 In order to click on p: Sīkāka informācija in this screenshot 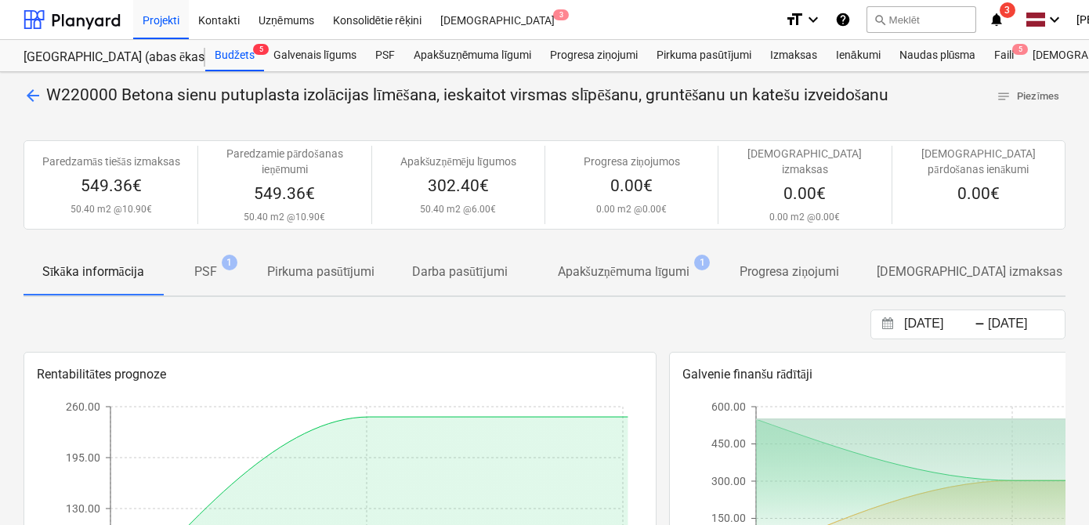, I will do `click(93, 272)`.